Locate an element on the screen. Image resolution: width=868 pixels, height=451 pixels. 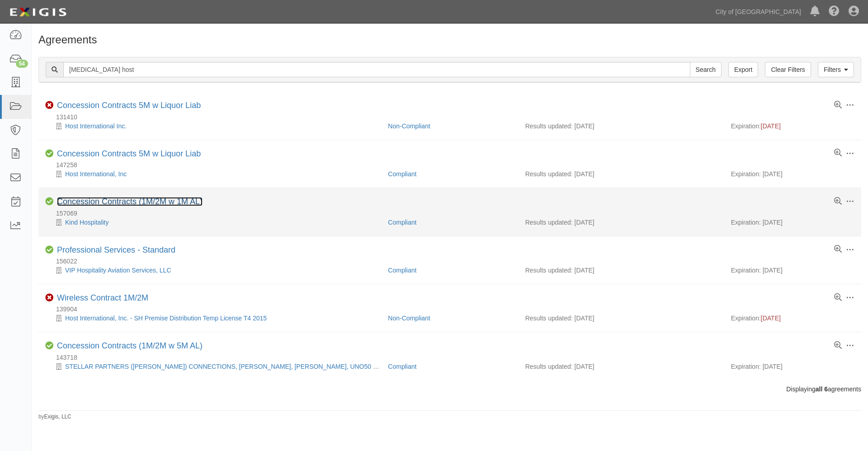
a: Export is located at coordinates (743, 70).